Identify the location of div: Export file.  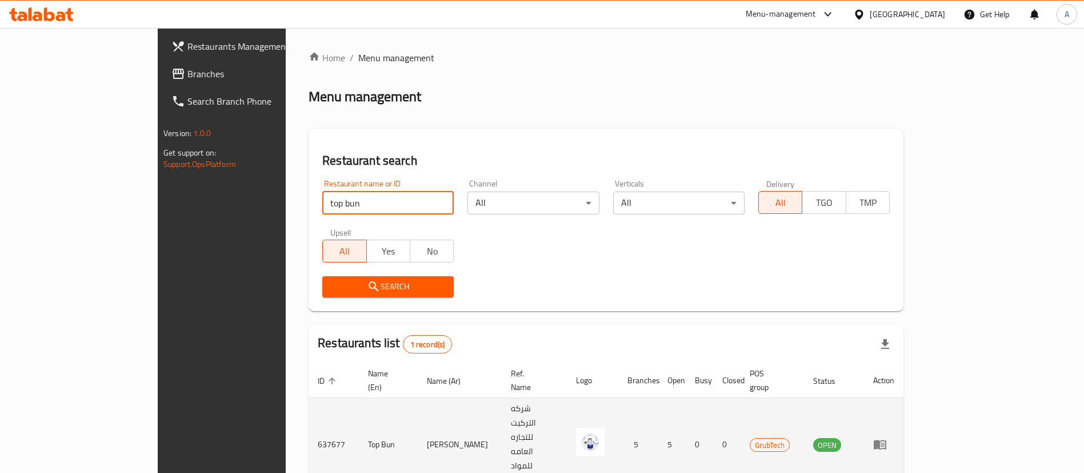
(885, 344).